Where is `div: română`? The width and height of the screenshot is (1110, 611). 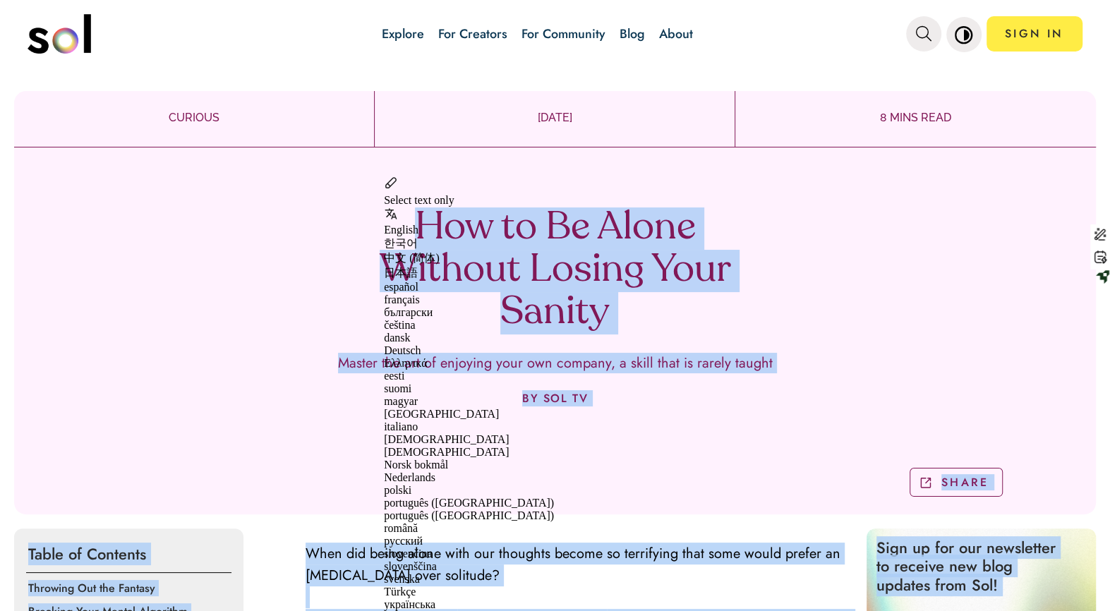
div: română is located at coordinates (468, 528).